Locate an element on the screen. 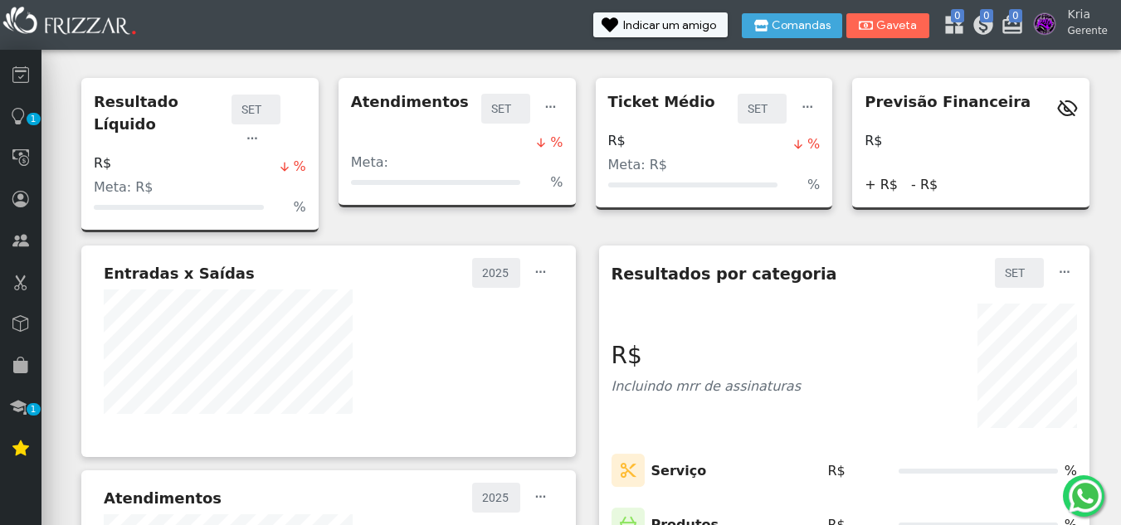 This screenshot has height=525, width=1121. p: Ticket Médio is located at coordinates (661, 101).